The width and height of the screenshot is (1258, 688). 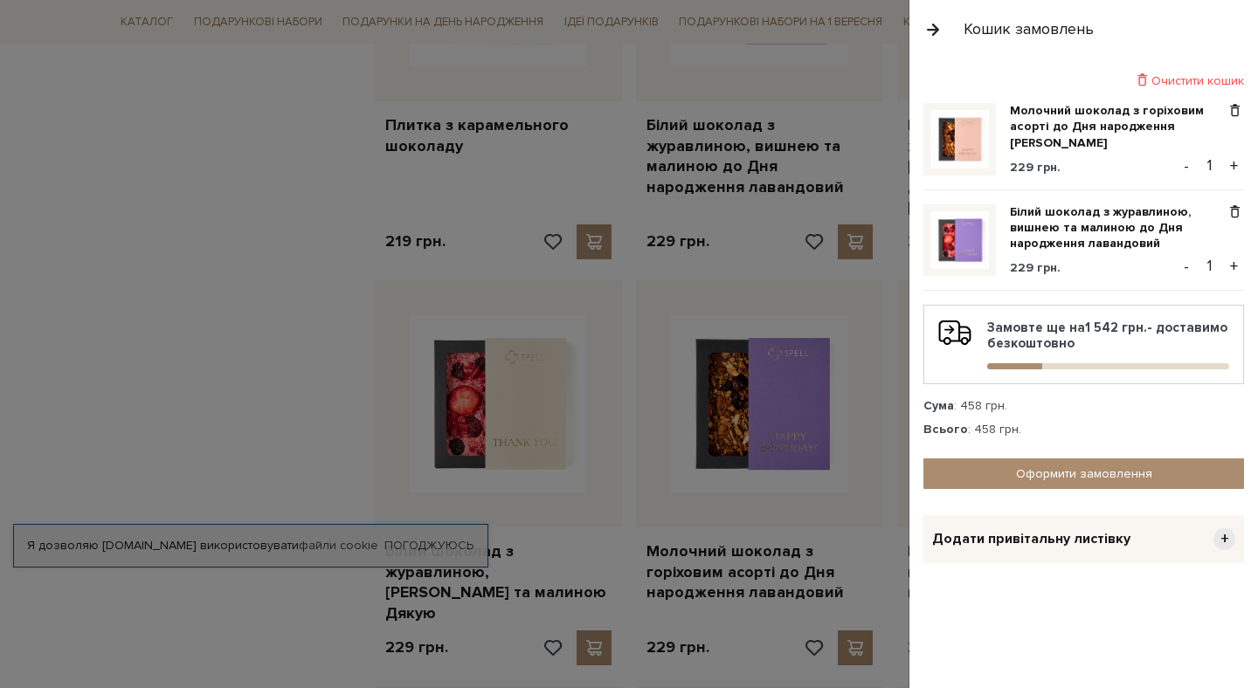 I want to click on span: Додати привітальну листівку, so click(x=1031, y=539).